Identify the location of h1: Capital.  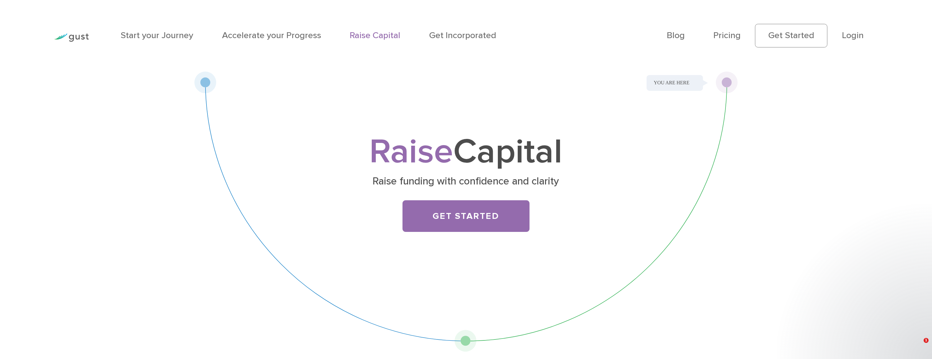
(466, 152).